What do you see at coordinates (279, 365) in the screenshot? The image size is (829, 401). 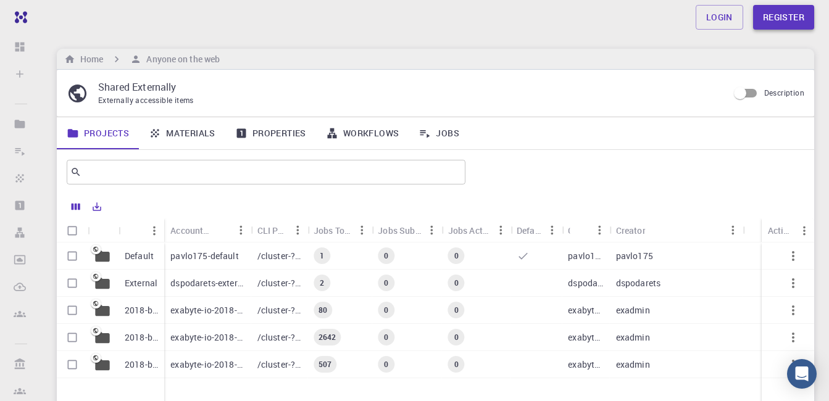 I see `p: /cluster-???-share/groups/exabyte-io/exabyte-io-2018-bg-study-phase-i` at bounding box center [279, 365].